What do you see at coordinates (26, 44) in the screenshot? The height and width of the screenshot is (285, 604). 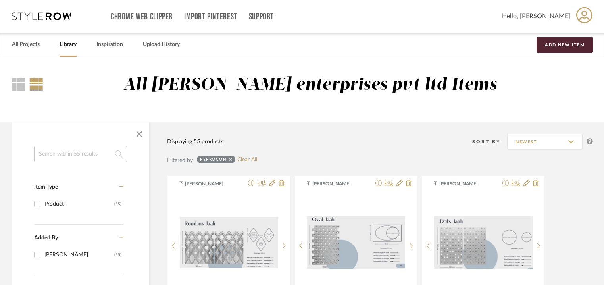 I see `a: All Projects` at bounding box center [26, 44].